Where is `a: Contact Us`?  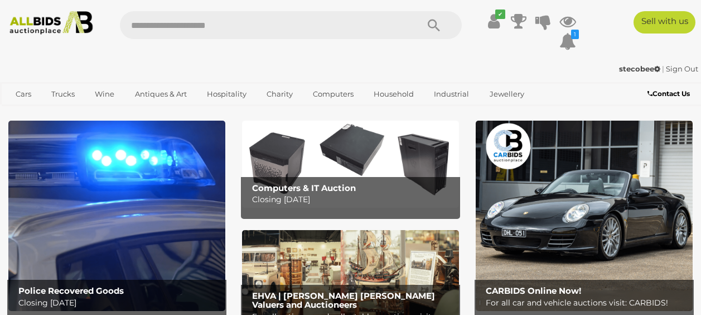
a: Contact Us is located at coordinates (670, 94).